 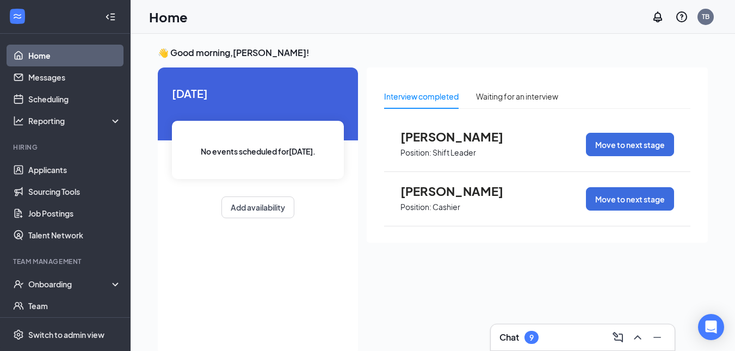 What do you see at coordinates (446, 207) in the screenshot?
I see `p: Cashier` at bounding box center [446, 207].